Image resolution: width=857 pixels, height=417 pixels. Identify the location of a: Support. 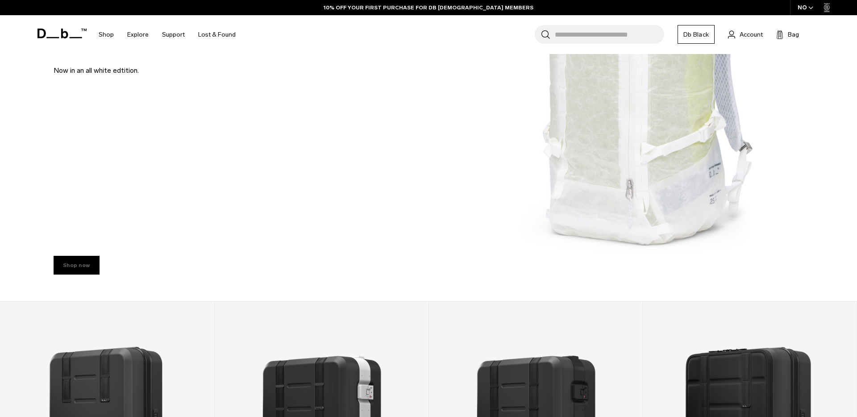
(173, 34).